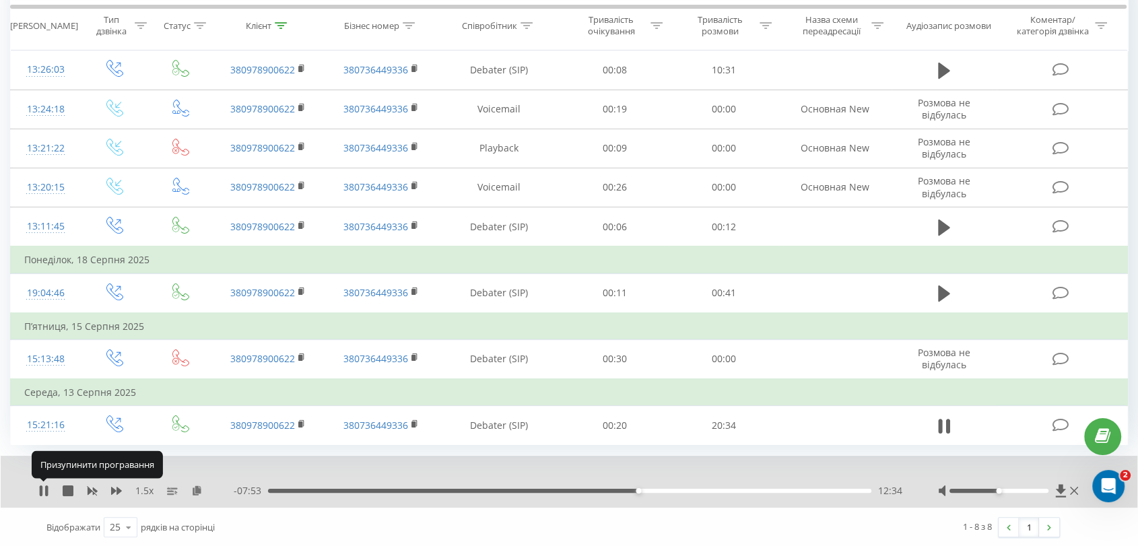 Image resolution: width=1138 pixels, height=546 pixels. Describe the element at coordinates (97, 464) in the screenshot. I see `div: Призупинити програвання` at that location.